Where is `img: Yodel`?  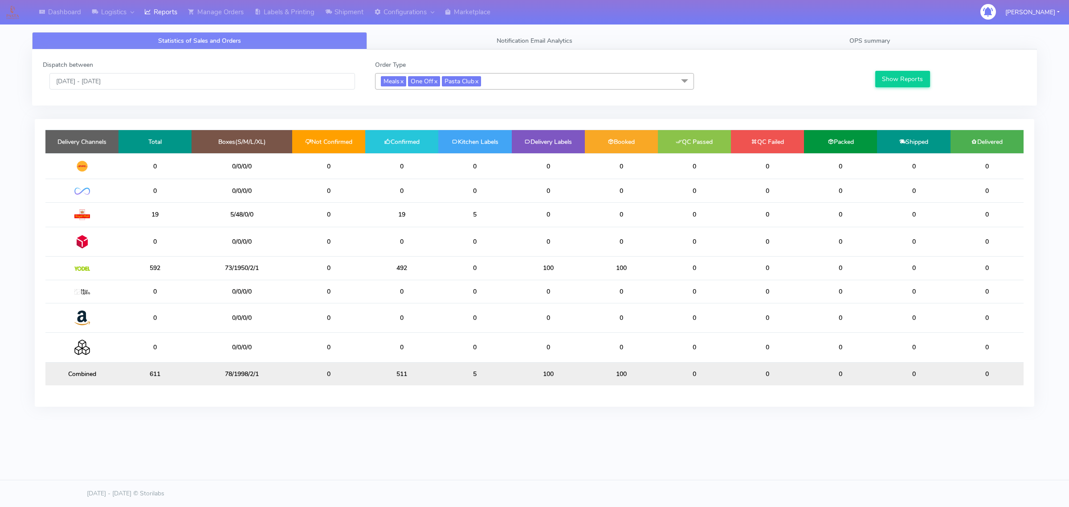
img: Yodel is located at coordinates (82, 269).